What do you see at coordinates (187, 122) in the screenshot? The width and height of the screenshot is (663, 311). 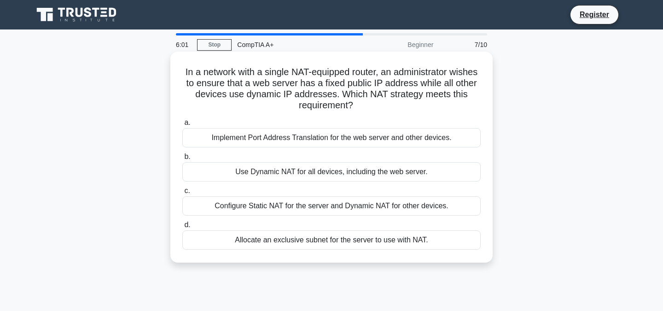 I see `span: a.` at bounding box center [187, 122].